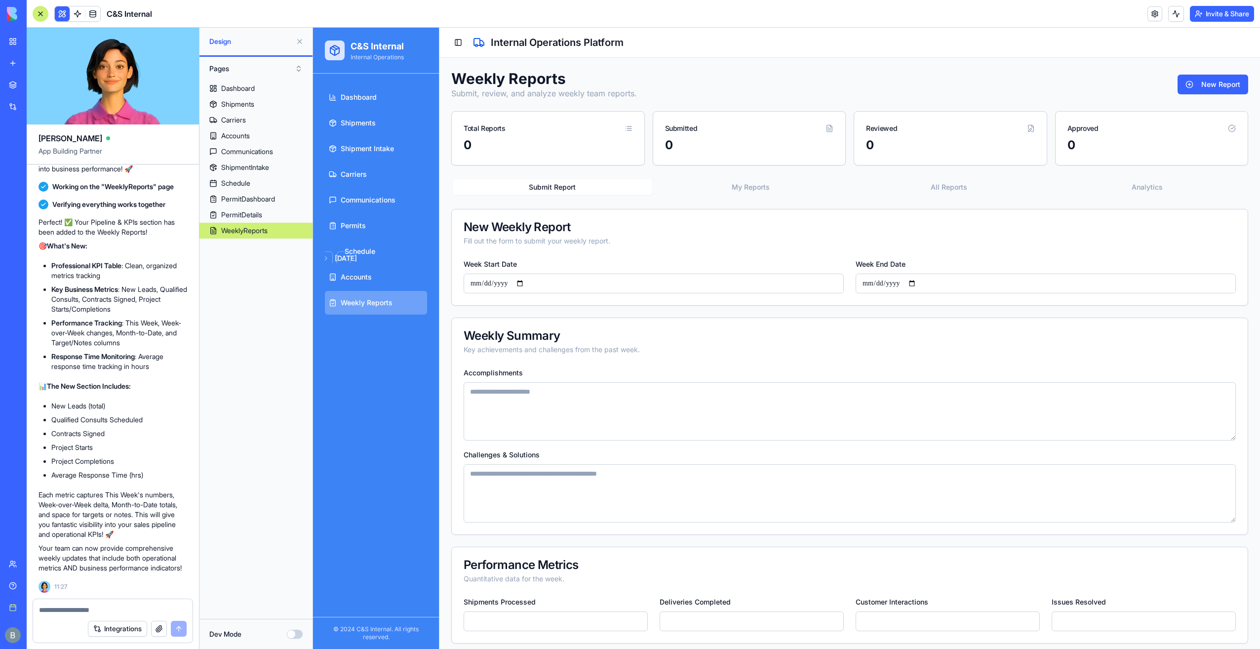 This screenshot has width=1260, height=649. Describe the element at coordinates (93, 356) in the screenshot. I see `strong: Response Time Monitoring` at that location.